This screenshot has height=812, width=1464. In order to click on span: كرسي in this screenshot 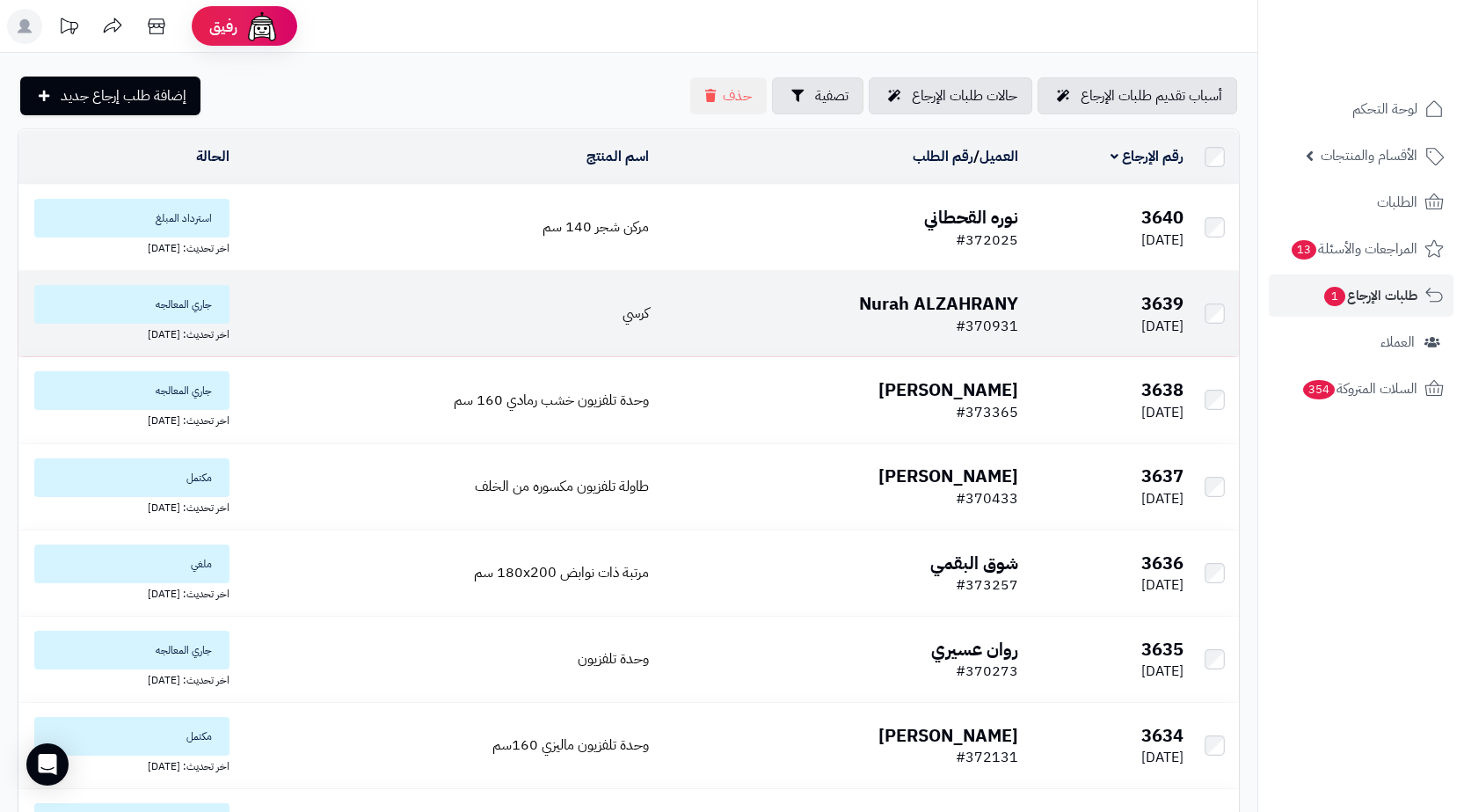, I will do `click(636, 313)`.